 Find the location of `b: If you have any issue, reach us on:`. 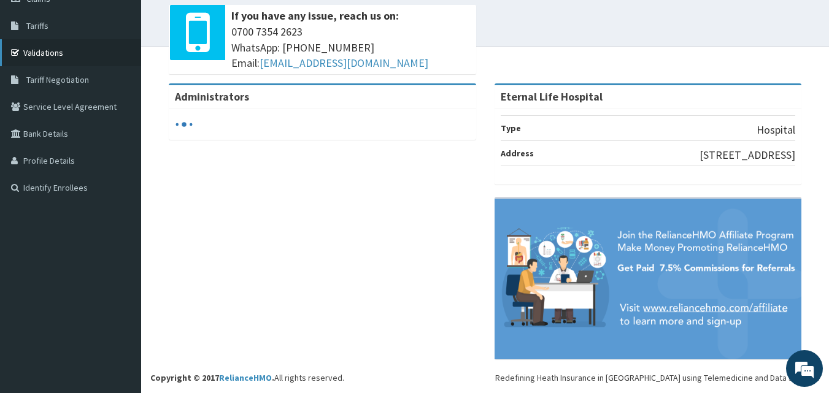

b: If you have any issue, reach us on: is located at coordinates (315, 15).